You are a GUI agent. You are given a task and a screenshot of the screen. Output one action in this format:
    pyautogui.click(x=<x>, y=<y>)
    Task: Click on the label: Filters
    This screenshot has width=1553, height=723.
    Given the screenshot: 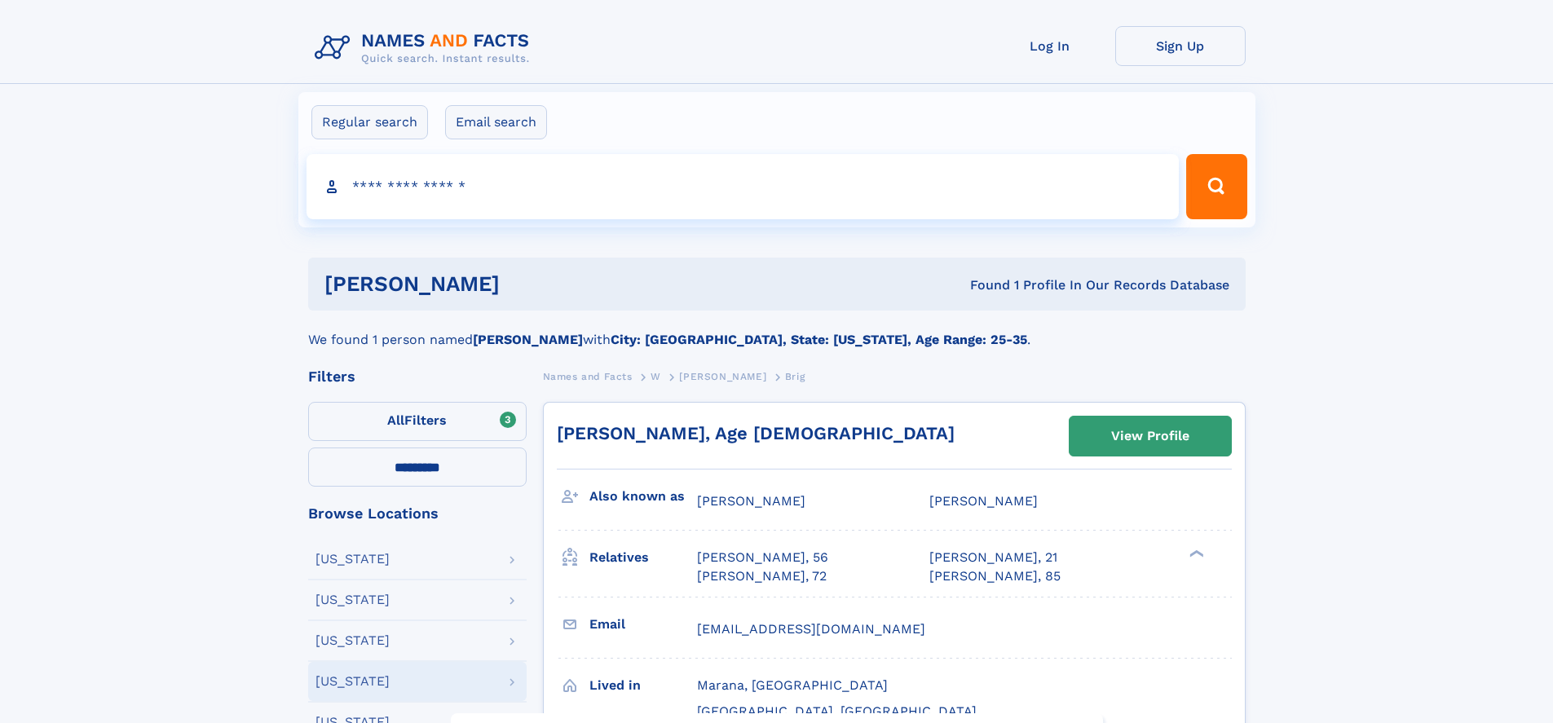 What is the action you would take?
    pyautogui.click(x=417, y=421)
    